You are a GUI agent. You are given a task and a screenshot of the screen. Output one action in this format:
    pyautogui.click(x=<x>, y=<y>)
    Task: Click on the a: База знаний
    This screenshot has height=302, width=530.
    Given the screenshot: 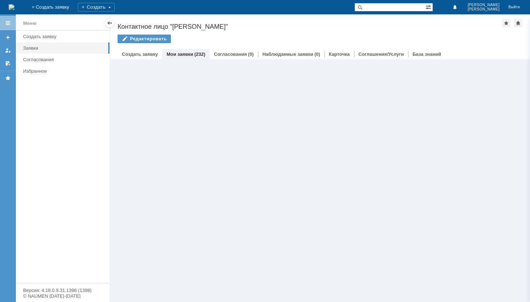 What is the action you would take?
    pyautogui.click(x=427, y=54)
    